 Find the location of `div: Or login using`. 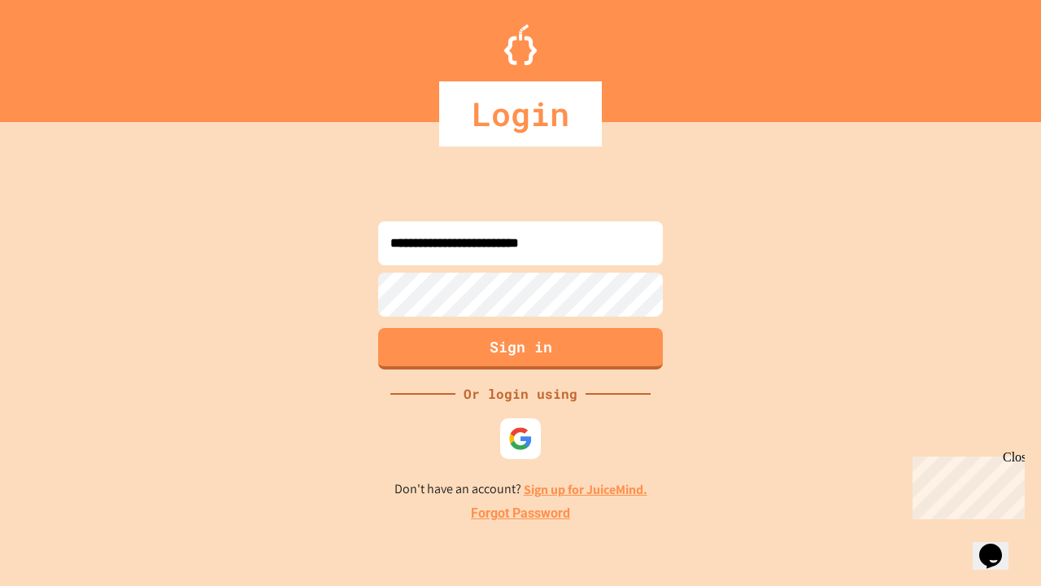

div: Or login using is located at coordinates (521, 394).